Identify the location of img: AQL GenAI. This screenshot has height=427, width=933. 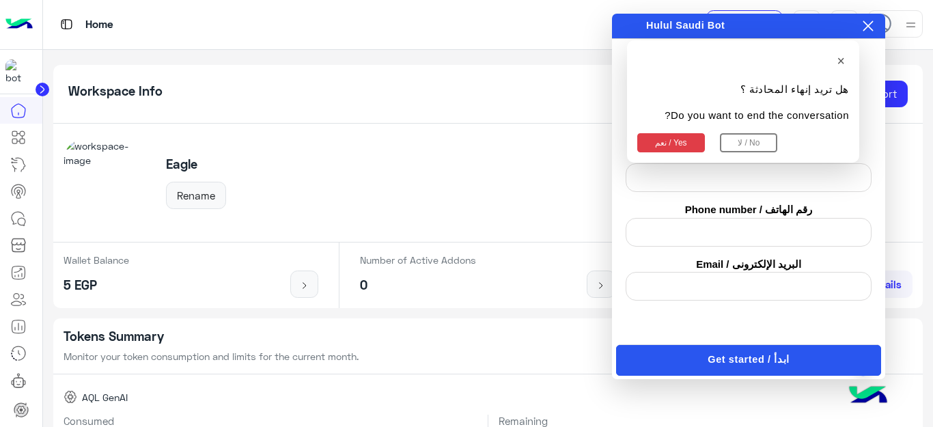
(70, 397).